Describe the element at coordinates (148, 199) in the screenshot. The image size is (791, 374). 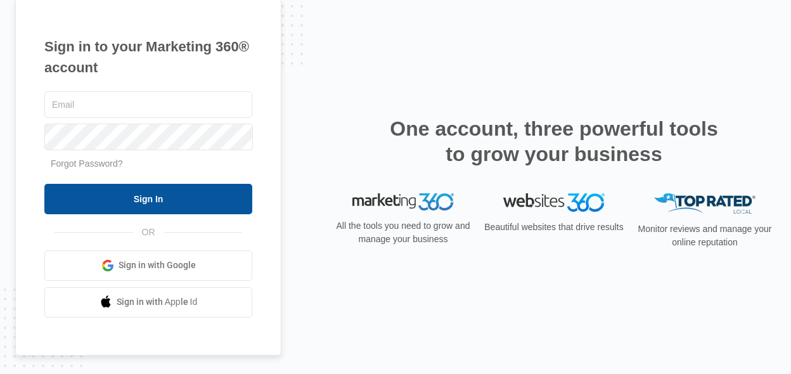
I see `input: Sign In` at that location.